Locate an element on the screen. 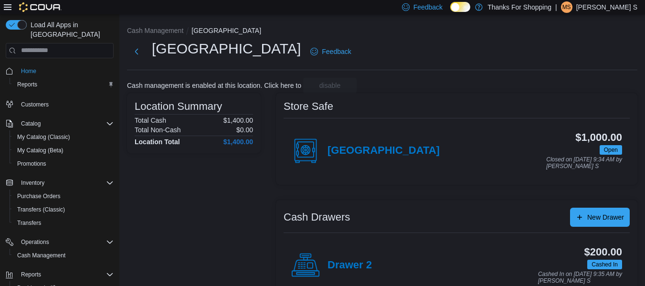 The image size is (645, 286). p: $0.00 is located at coordinates (244, 130).